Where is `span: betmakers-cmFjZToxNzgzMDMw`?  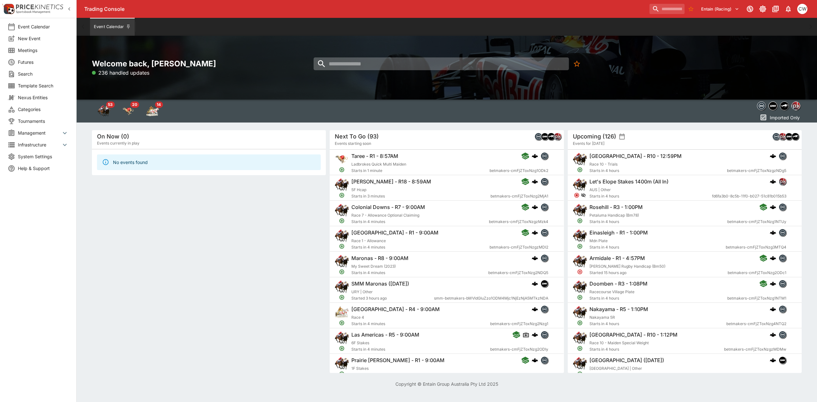
span: betmakers-cmFjZToxNzgzMDMw is located at coordinates (755, 349).